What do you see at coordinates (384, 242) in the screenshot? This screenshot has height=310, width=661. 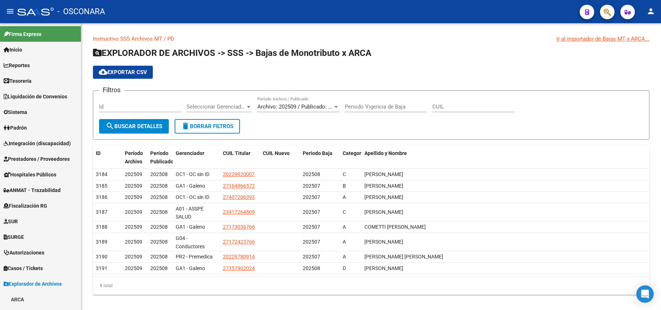 I see `span: ROMERO IGNACIA` at bounding box center [384, 242].